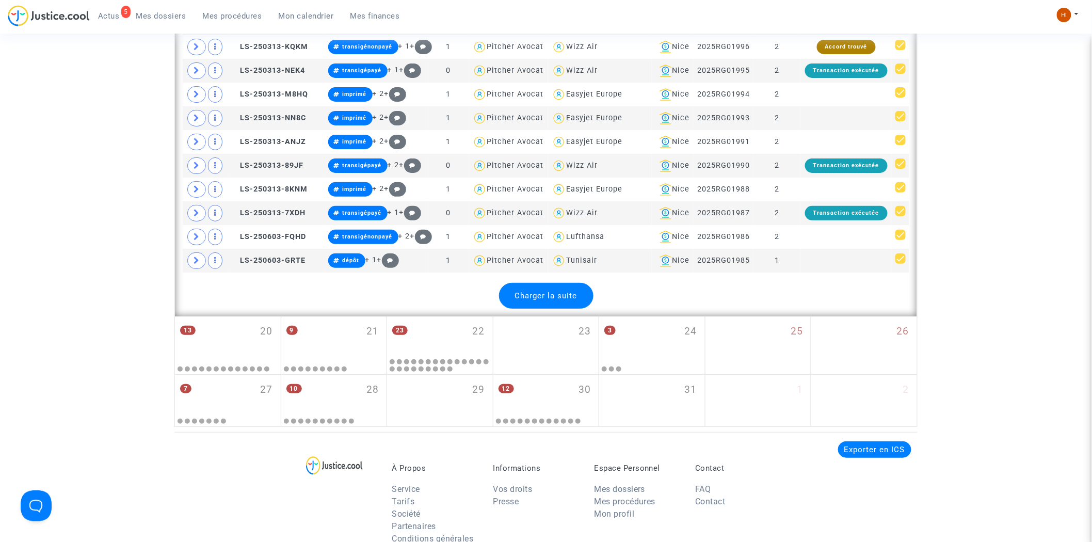 This screenshot has height=542, width=1092. What do you see at coordinates (440, 400) in the screenshot?
I see `div: mercredi octobre 29` at bounding box center [440, 400].